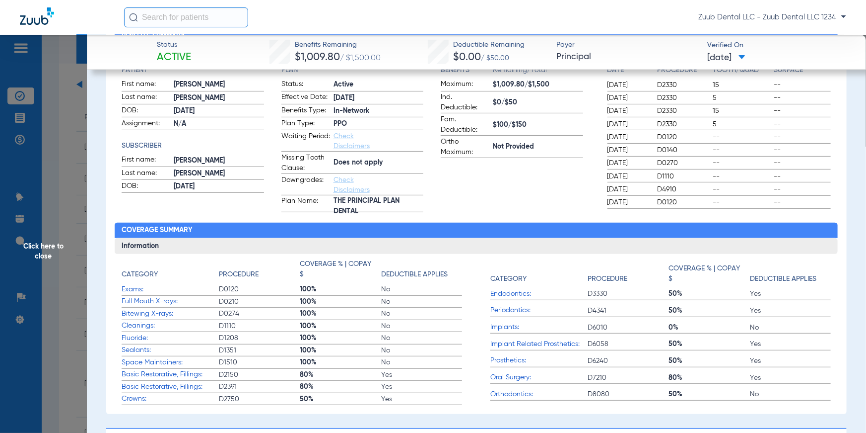 This screenshot has height=433, width=866. I want to click on span: DOB:, so click(146, 187).